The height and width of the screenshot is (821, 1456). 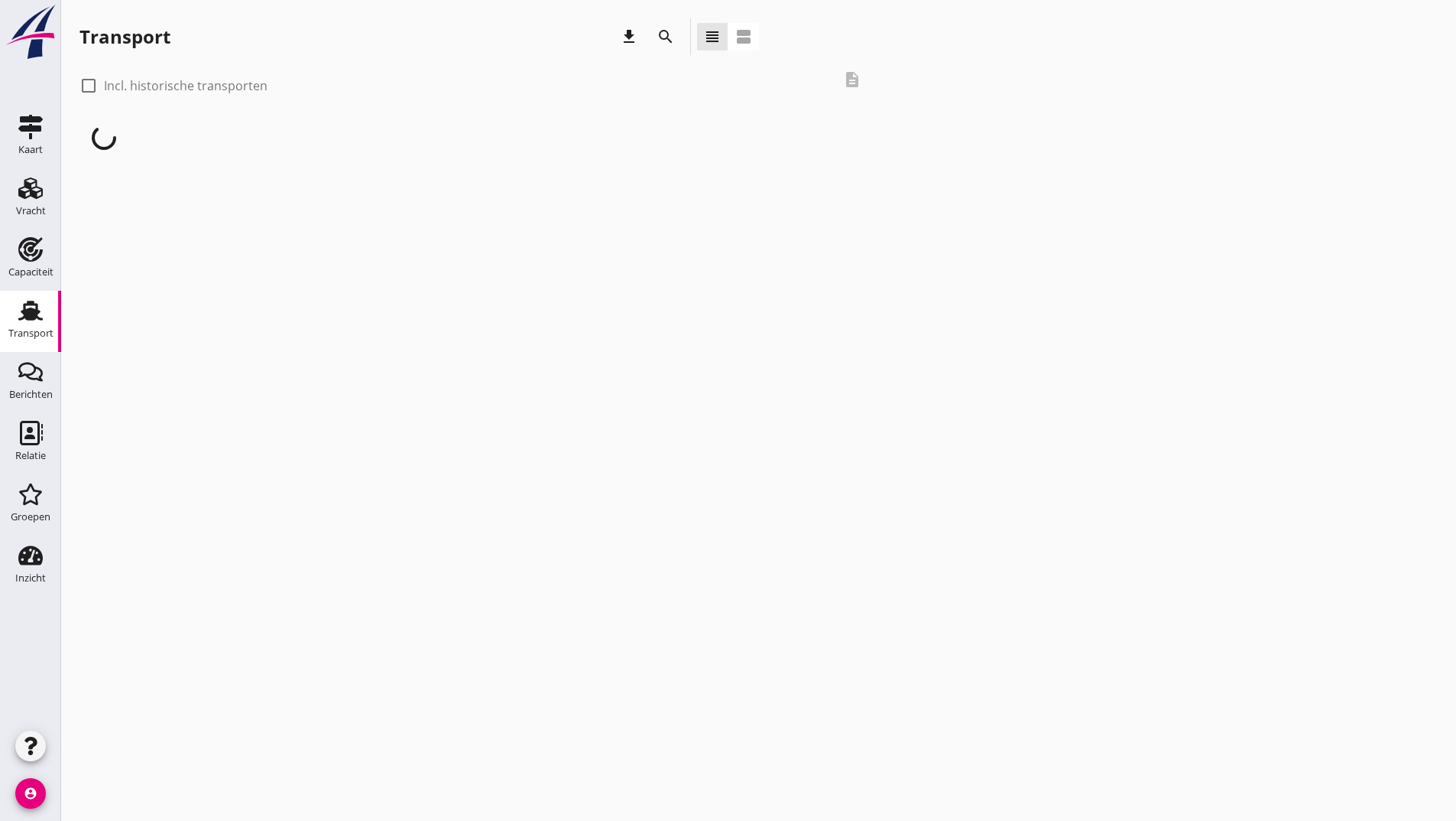 I want to click on i: search, so click(x=666, y=36).